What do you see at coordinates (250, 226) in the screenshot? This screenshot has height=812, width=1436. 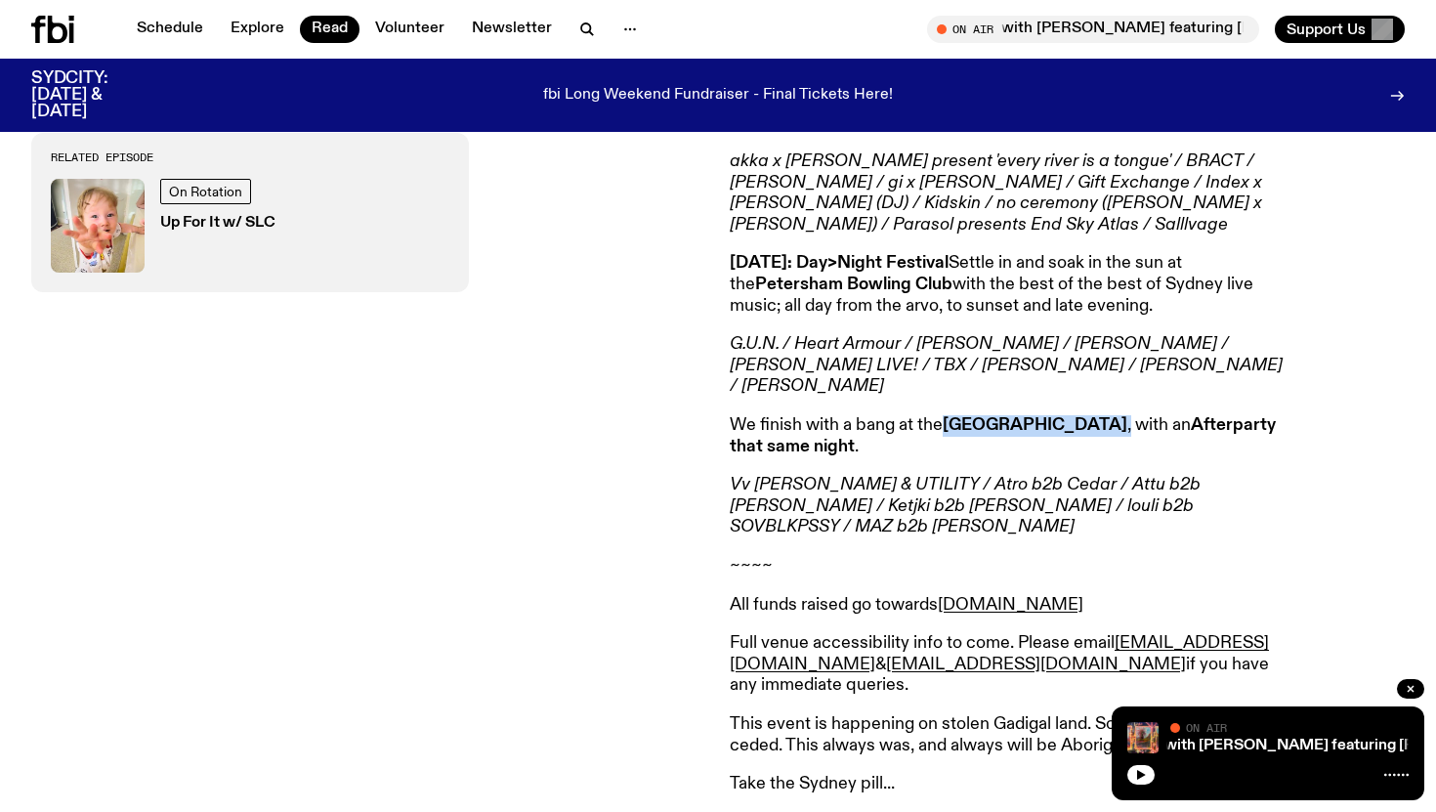 I see `a: baby slcOn RotationUp For It w/ SLC` at bounding box center [250, 226].